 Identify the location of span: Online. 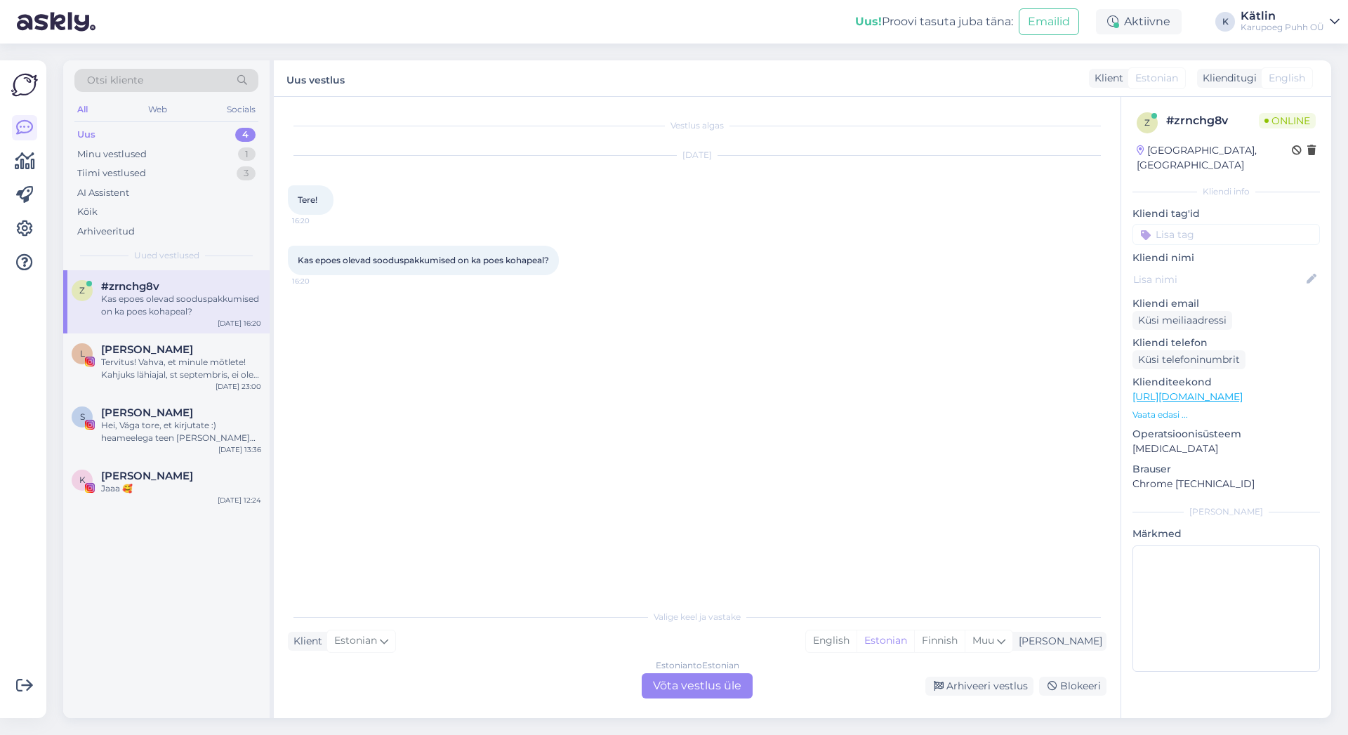
(1287, 121).